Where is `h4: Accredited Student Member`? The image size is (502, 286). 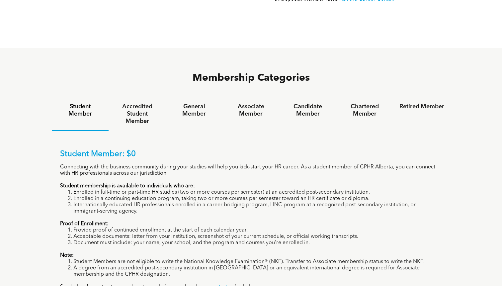
h4: Accredited Student Member is located at coordinates (137, 114).